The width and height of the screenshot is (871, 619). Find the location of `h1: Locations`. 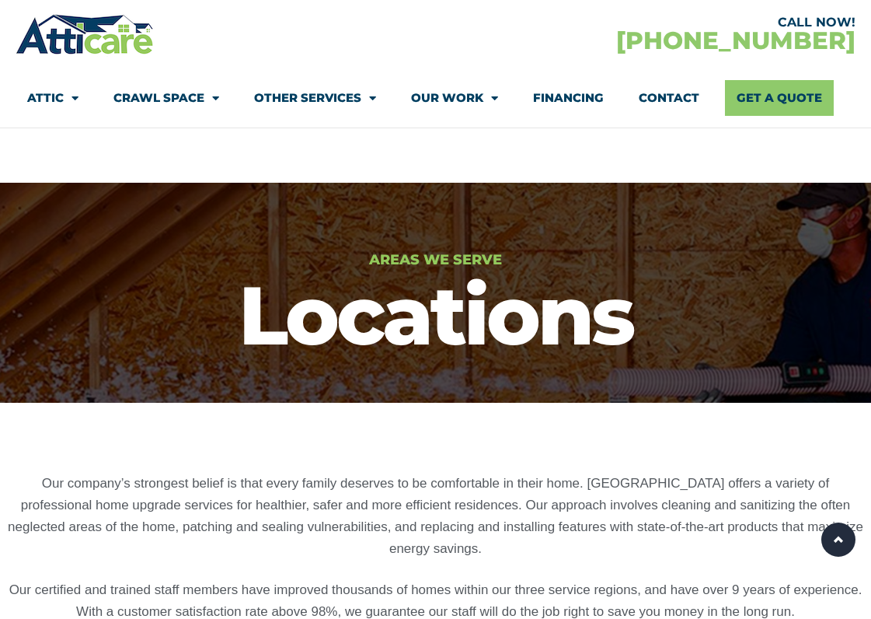

h1: Locations is located at coordinates (435, 315).